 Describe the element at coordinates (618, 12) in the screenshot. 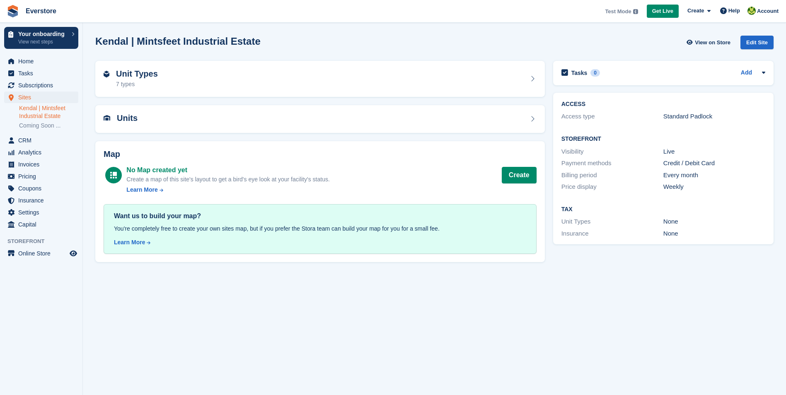

I see `span: Test Mode` at that location.